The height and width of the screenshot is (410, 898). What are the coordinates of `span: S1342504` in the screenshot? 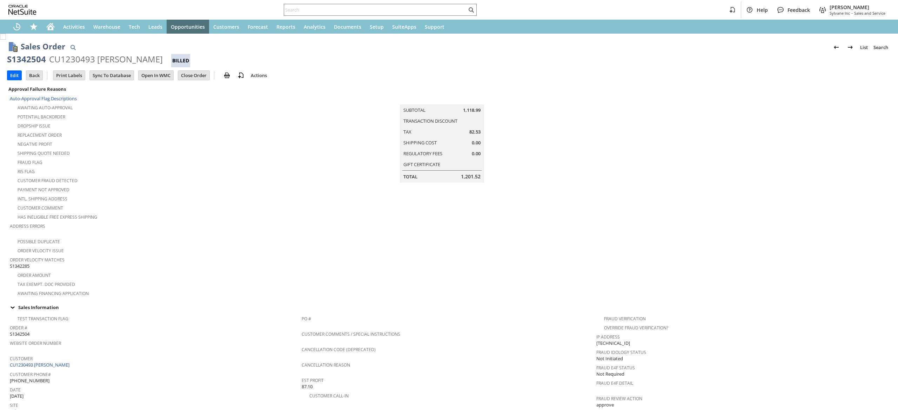 It's located at (20, 334).